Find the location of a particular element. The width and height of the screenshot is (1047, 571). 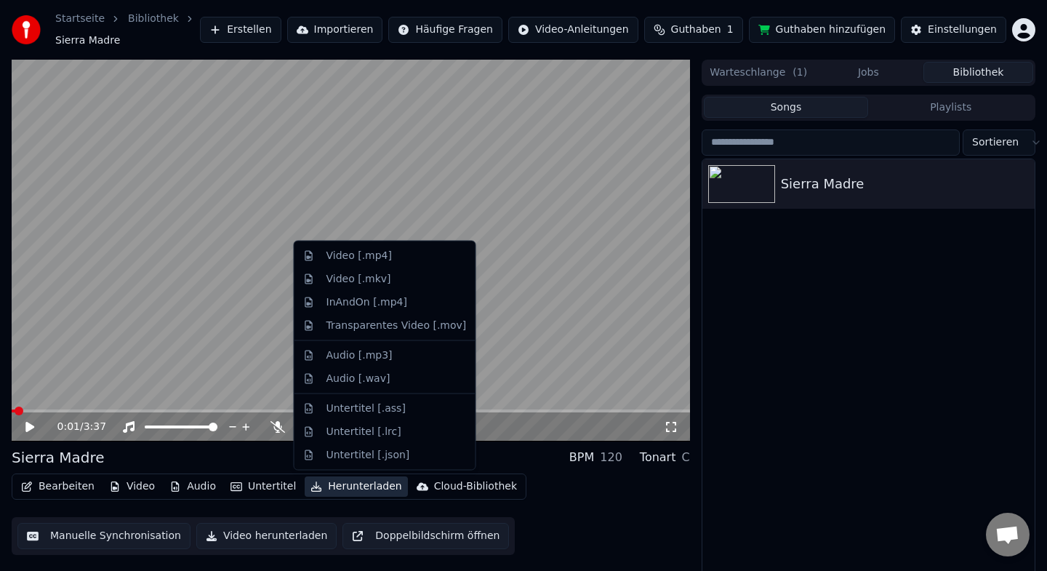

div: Untertitel [.ass] is located at coordinates (366, 408).